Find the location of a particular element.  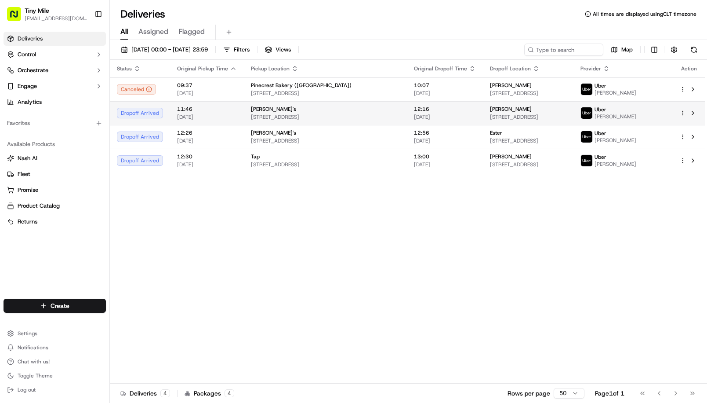

div: We're available if you need us! is located at coordinates (70, 96).